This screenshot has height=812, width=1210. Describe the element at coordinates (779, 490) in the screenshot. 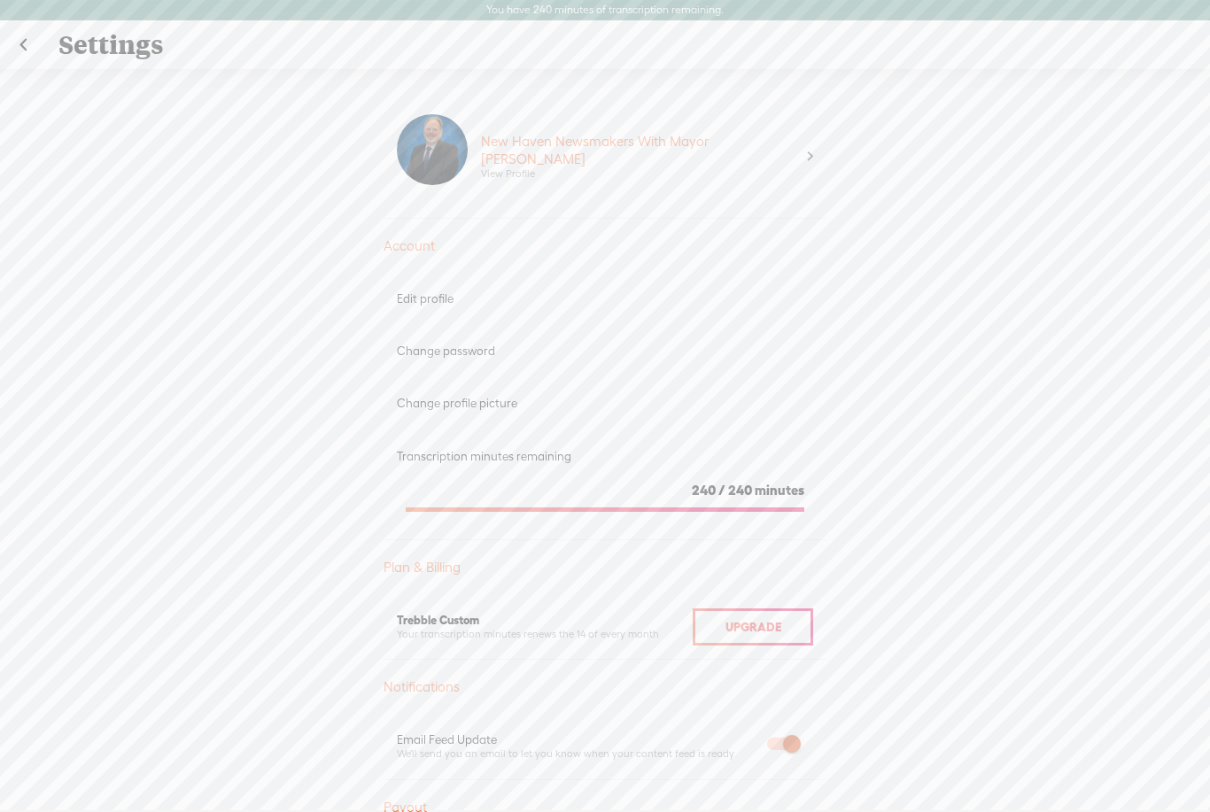

I see `span: minutes` at that location.